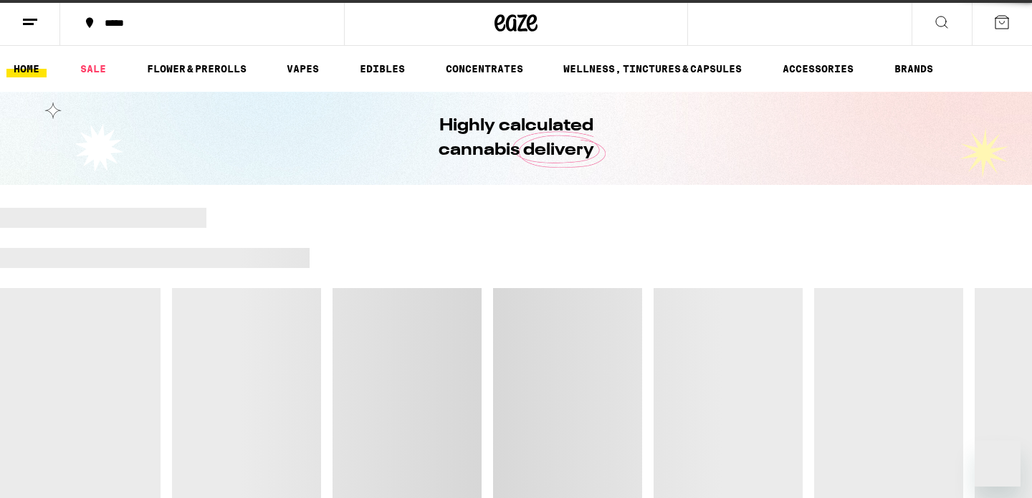 The height and width of the screenshot is (498, 1032). Describe the element at coordinates (302, 69) in the screenshot. I see `a: VAPES` at that location.